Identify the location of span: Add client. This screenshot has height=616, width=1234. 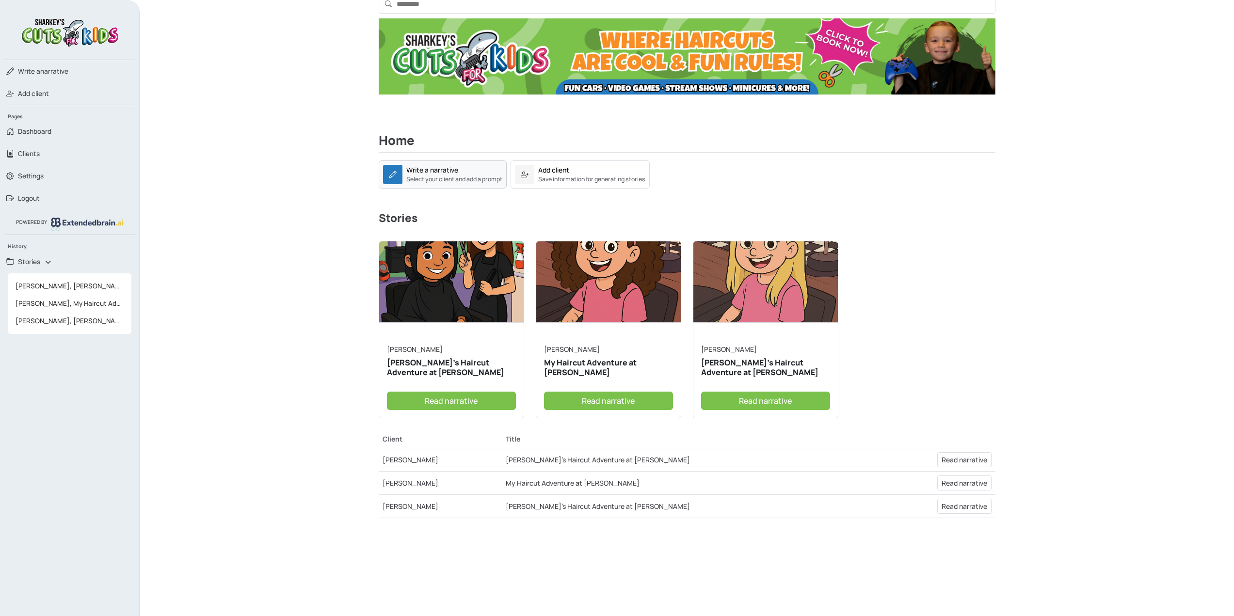
(33, 94).